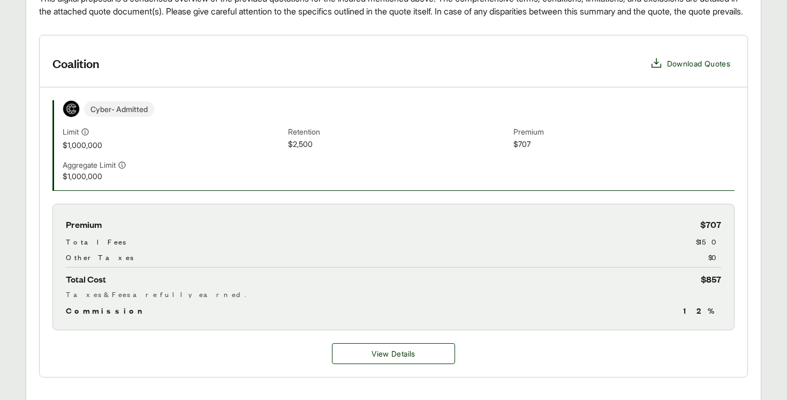 Image resolution: width=787 pixels, height=400 pixels. Describe the element at coordinates (394, 353) in the screenshot. I see `button: View Details` at that location.